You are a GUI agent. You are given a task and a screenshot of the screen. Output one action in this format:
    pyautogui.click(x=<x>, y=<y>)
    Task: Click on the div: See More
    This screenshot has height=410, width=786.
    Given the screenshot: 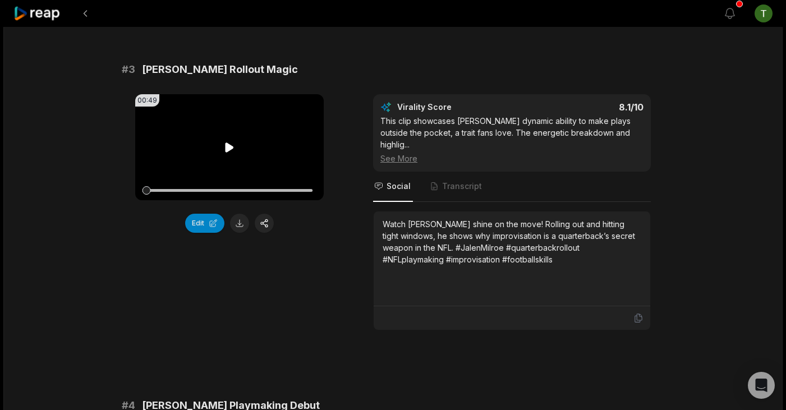 What is the action you would take?
    pyautogui.click(x=512, y=158)
    